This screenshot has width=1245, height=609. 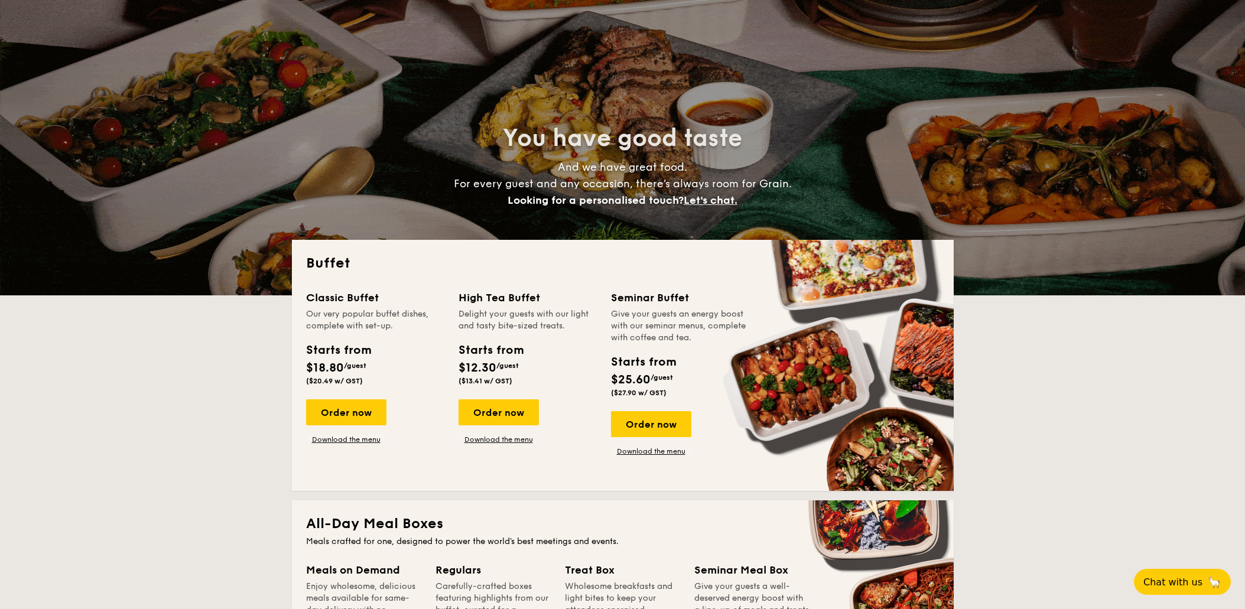 I want to click on div: Seminar Buffet, so click(x=680, y=298).